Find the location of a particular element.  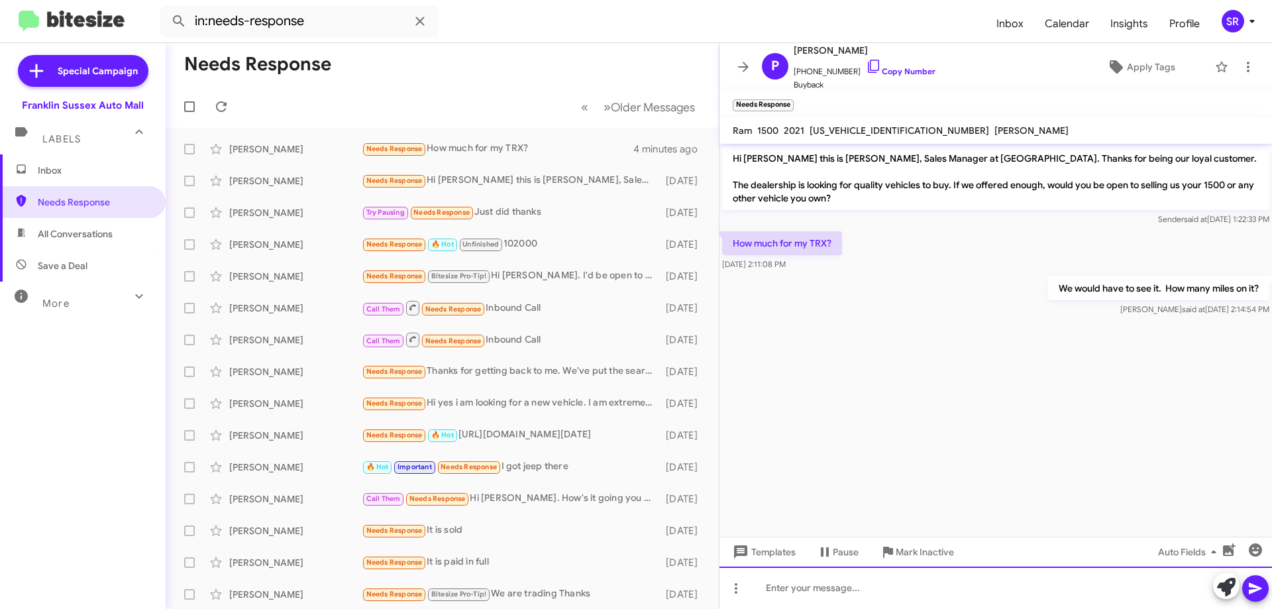

button: Next is located at coordinates (649, 107).